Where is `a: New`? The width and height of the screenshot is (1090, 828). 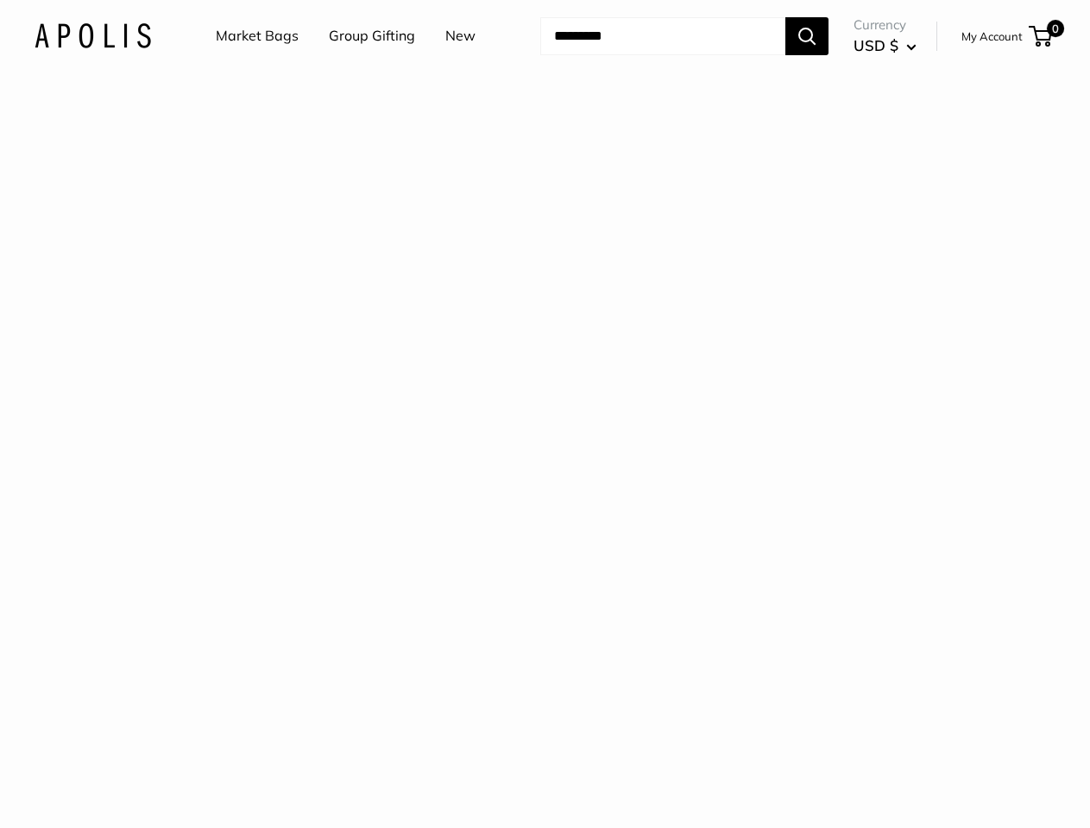
a: New is located at coordinates (460, 36).